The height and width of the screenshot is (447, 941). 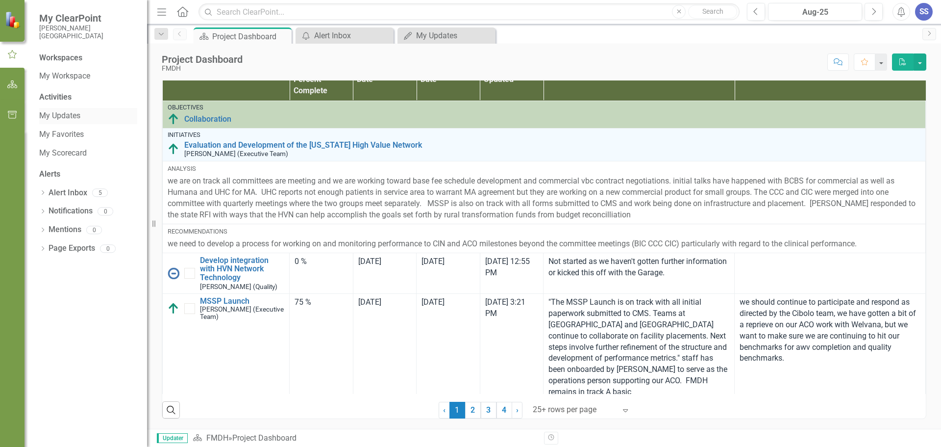 What do you see at coordinates (242, 301) in the screenshot?
I see `a: MSSP Launch` at bounding box center [242, 301].